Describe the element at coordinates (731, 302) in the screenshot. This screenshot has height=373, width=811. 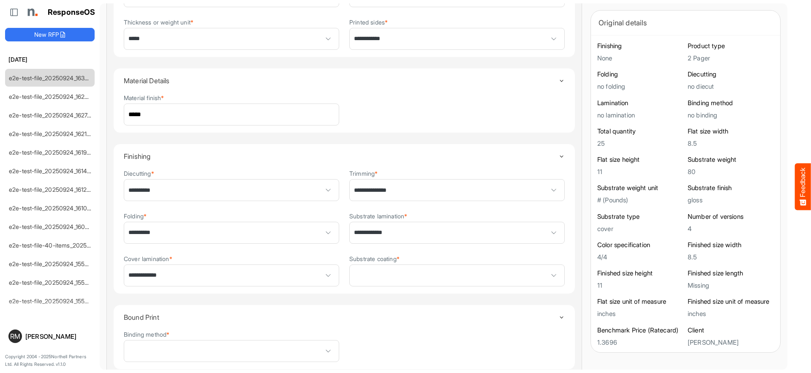
I see `h6: Finished size unit of measure` at that location.